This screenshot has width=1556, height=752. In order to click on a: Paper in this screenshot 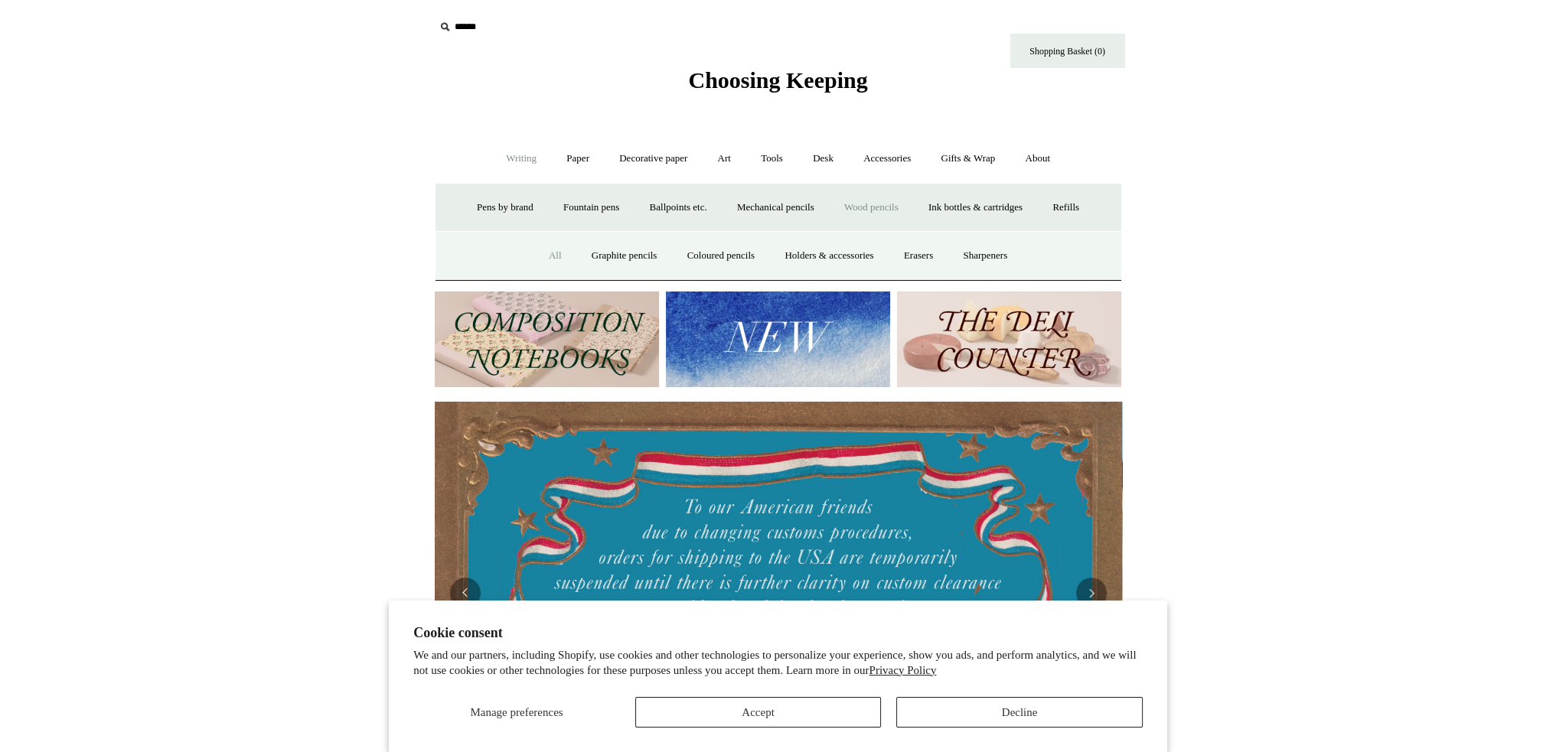, I will do `click(578, 158)`.